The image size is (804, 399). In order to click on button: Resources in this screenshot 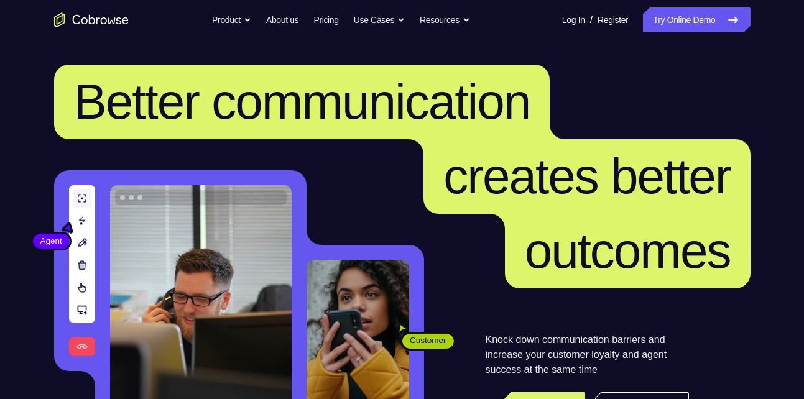, I will do `click(445, 20)`.